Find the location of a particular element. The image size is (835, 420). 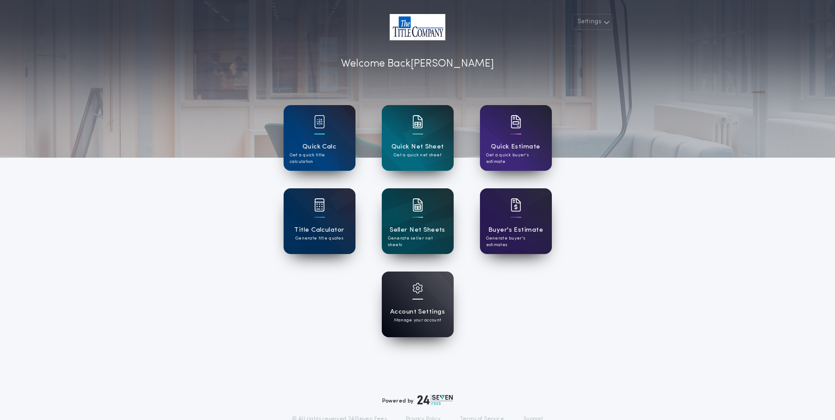

a: card iconSeller Net SheetsGenerate seller net sheets is located at coordinates (418, 221).